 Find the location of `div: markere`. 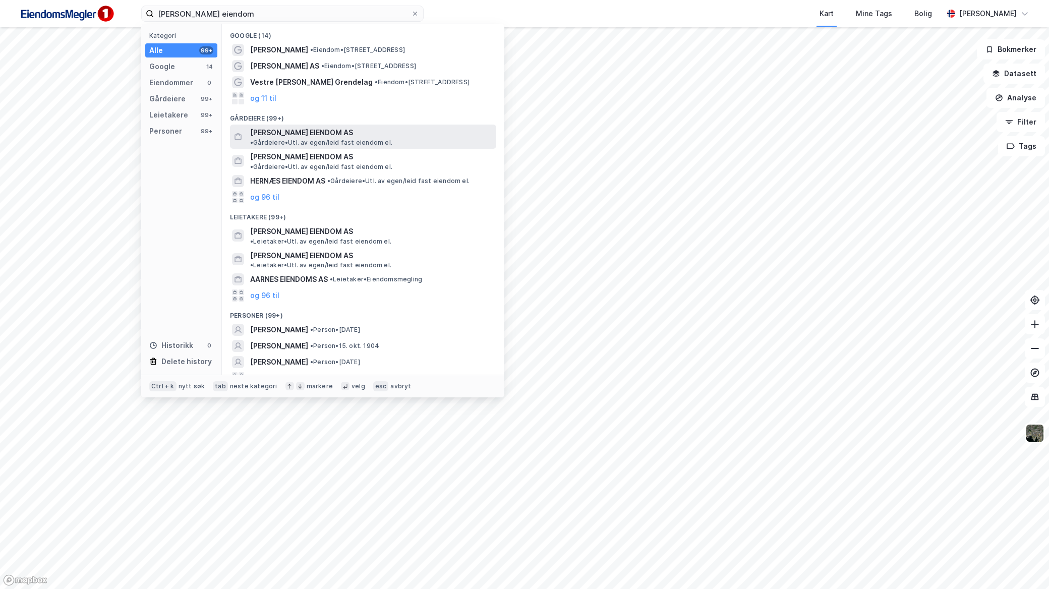

div: markere is located at coordinates (320, 386).